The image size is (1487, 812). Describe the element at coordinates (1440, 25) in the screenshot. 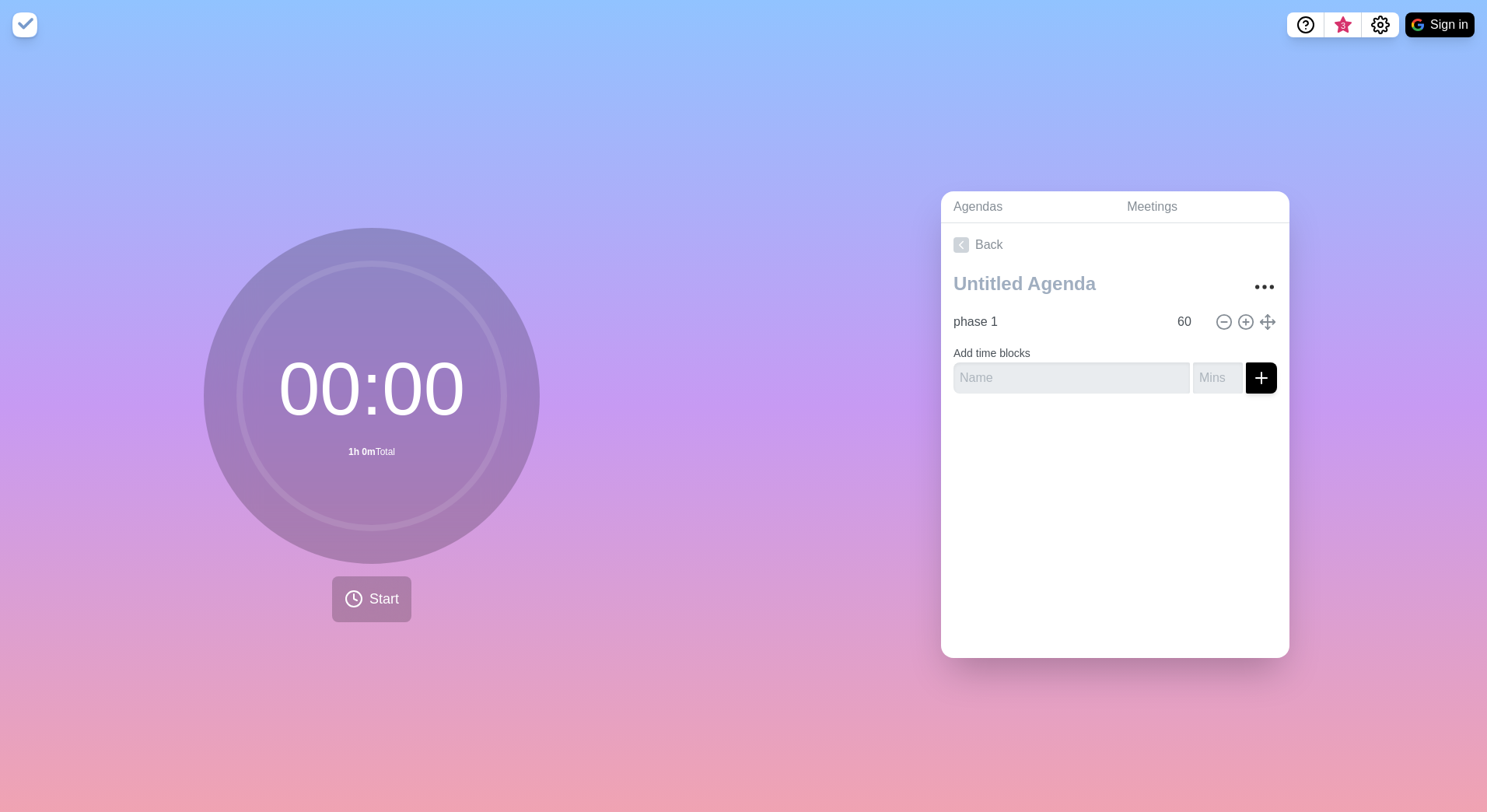

I see `button: Sign in` at that location.